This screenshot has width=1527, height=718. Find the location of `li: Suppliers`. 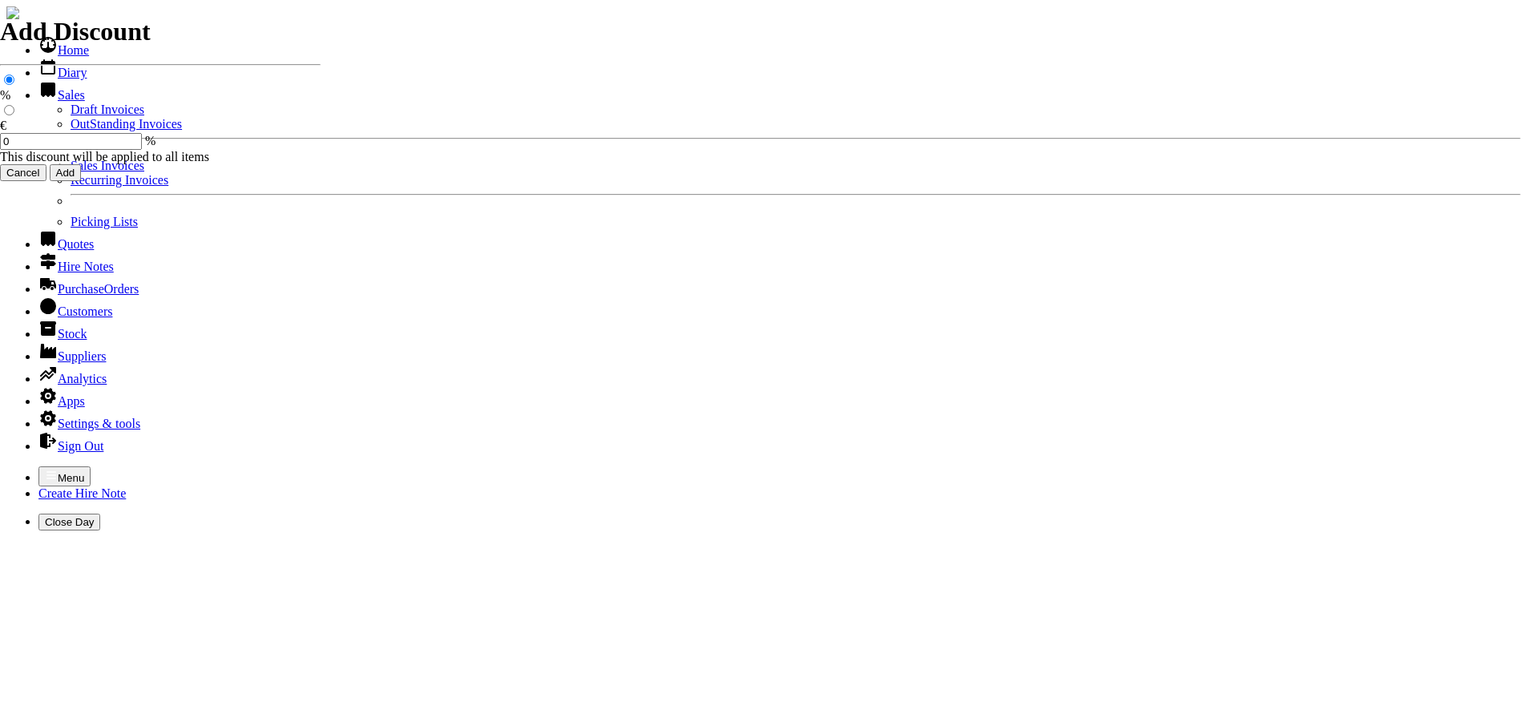

li: Suppliers is located at coordinates (779, 353).